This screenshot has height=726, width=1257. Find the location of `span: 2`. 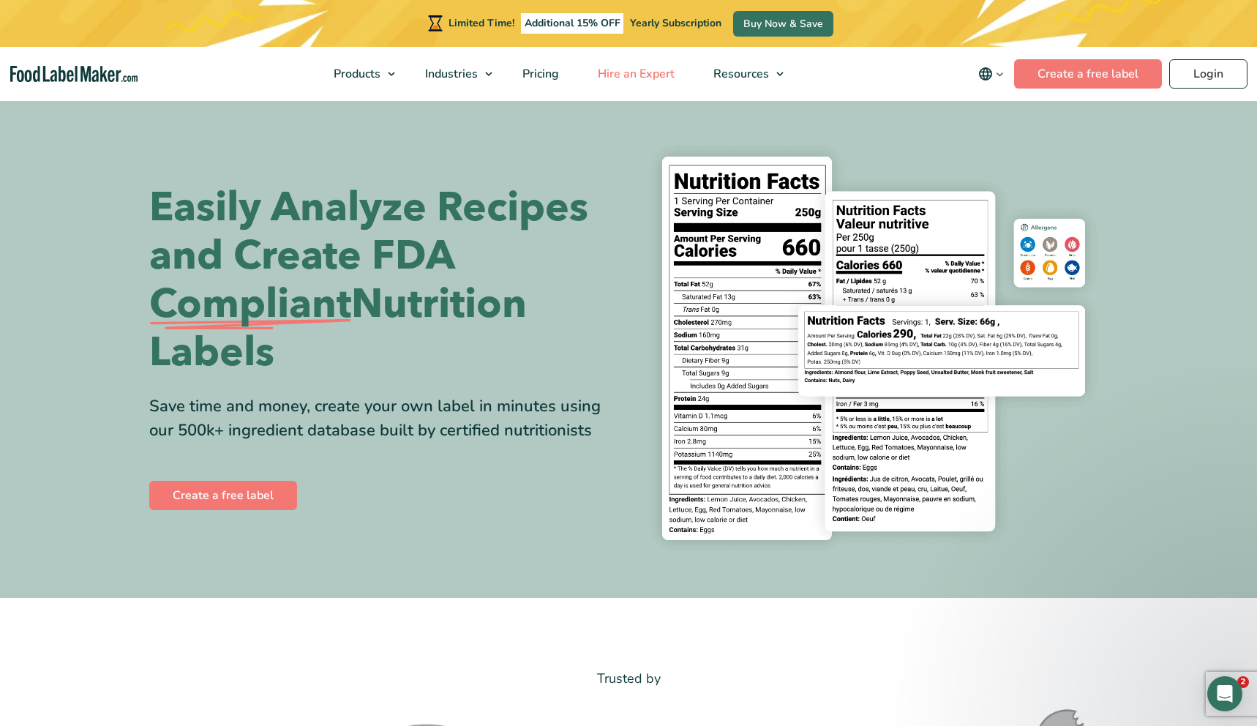

span: 2 is located at coordinates (1243, 682).